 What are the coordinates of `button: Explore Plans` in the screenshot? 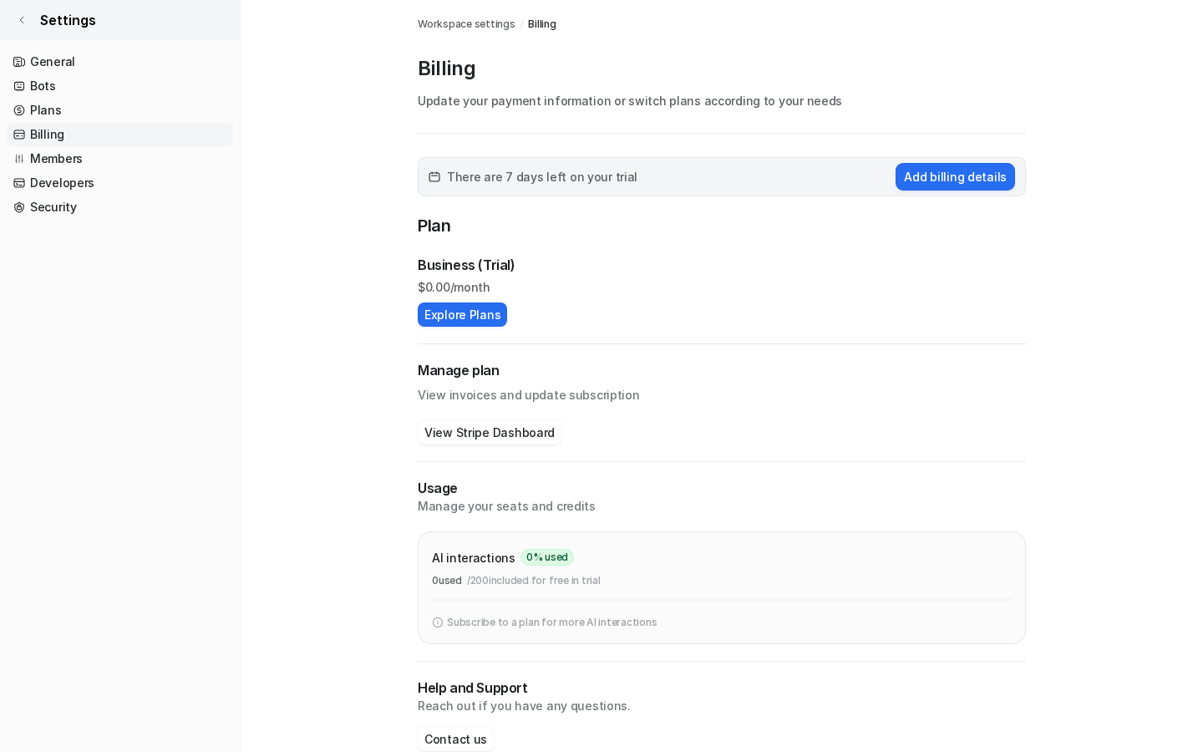 It's located at (462, 314).